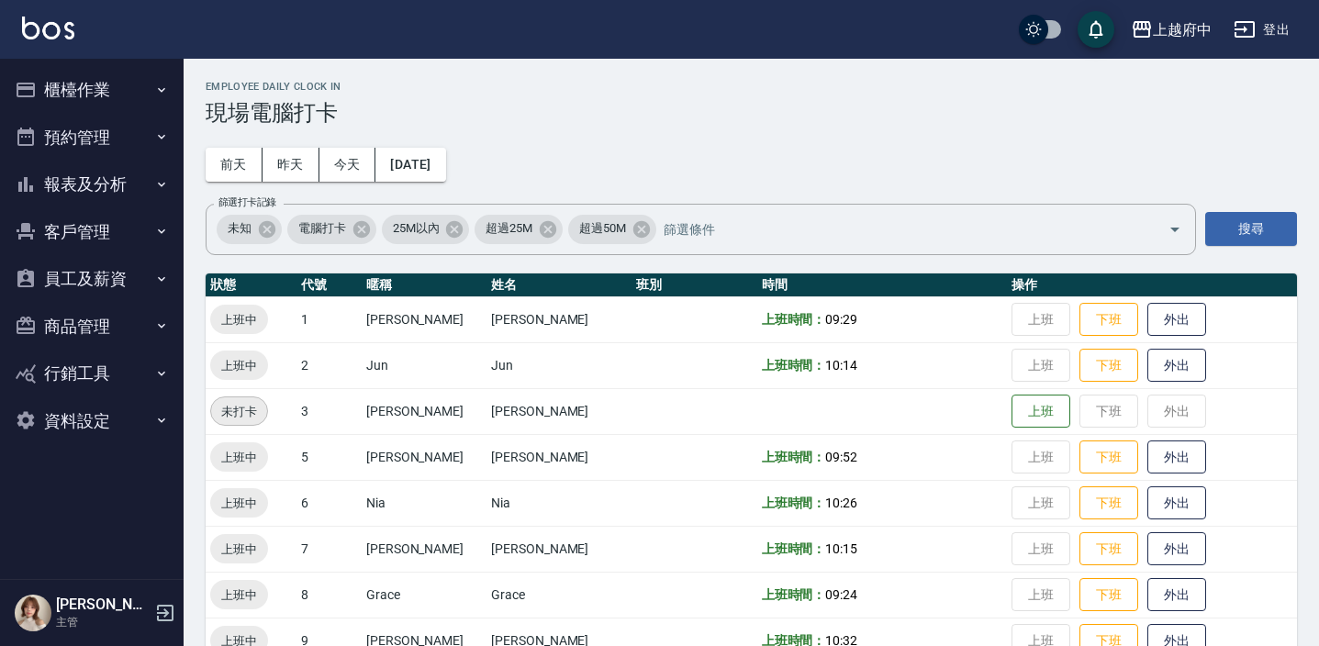  What do you see at coordinates (329, 549) in the screenshot?
I see `td: 7` at bounding box center [329, 549].